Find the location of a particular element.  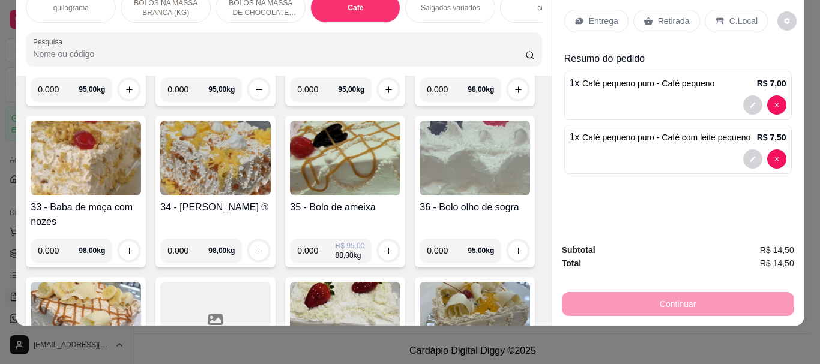

input: Pesquisa is located at coordinates (279, 54).